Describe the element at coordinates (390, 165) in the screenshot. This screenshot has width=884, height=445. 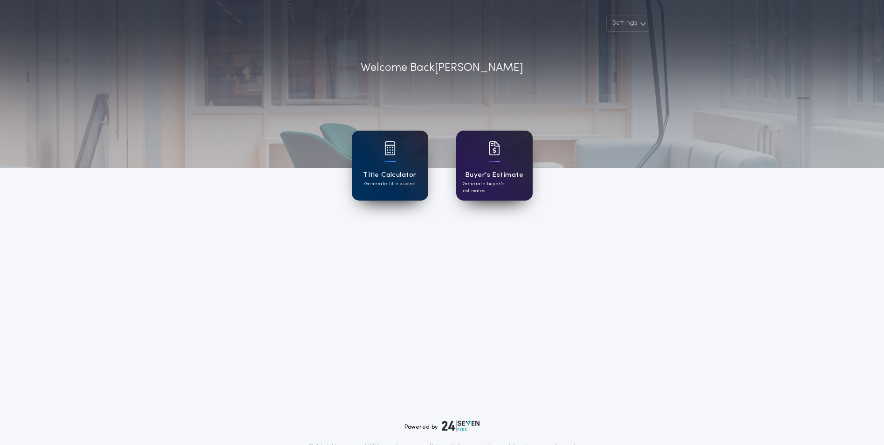
I see `a: card iconTitle CalculatorGenerate title quotes` at that location.